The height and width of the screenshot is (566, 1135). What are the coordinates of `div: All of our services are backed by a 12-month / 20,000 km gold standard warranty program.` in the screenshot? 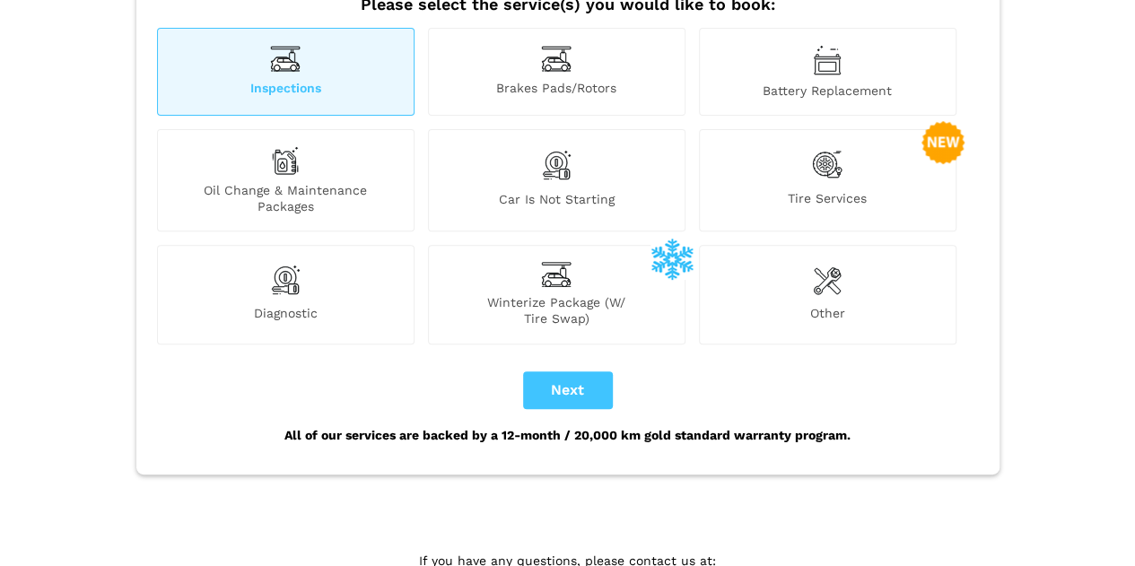 It's located at (568, 435).